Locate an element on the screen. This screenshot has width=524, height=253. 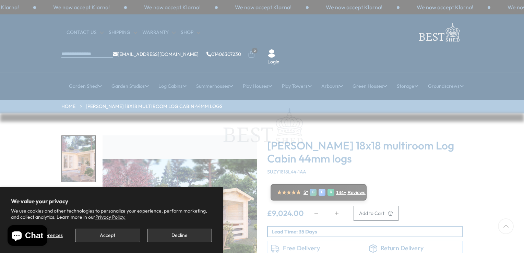
a: Privacy Policy. is located at coordinates (110, 217).